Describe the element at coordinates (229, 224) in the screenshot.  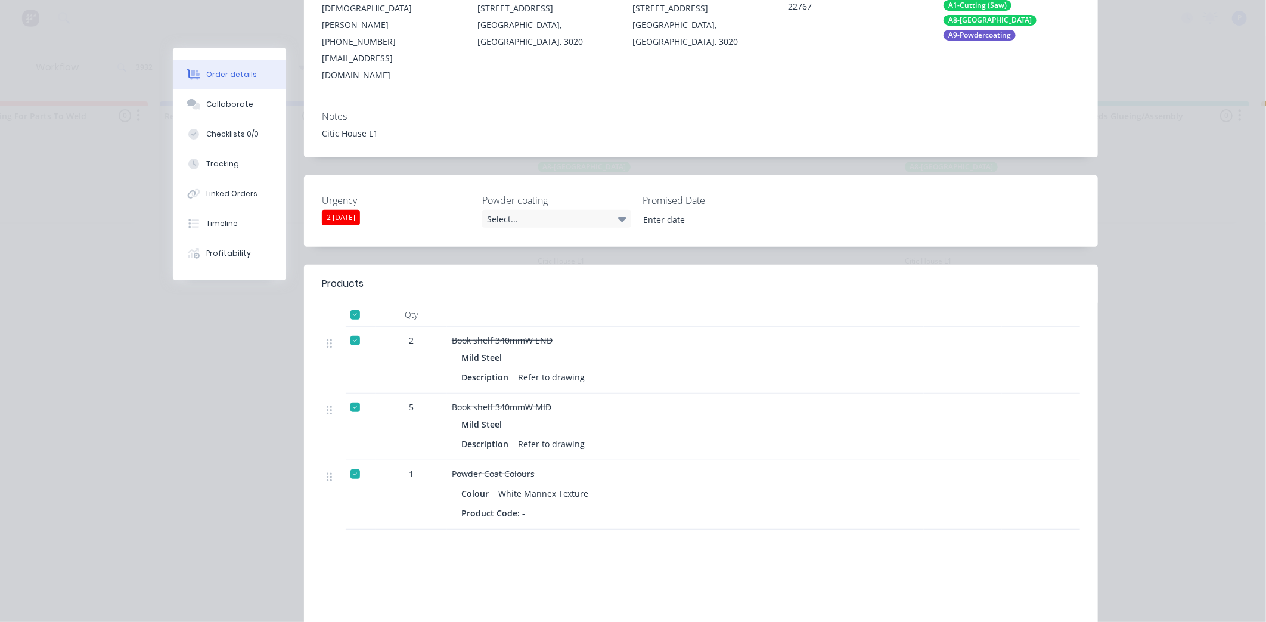
I see `button: Timeline` at that location.